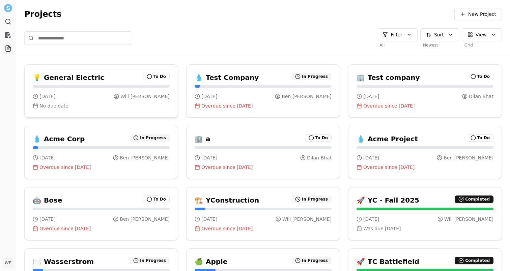 Image resolution: width=510 pixels, height=271 pixels. I want to click on h3: Acme Project, so click(393, 139).